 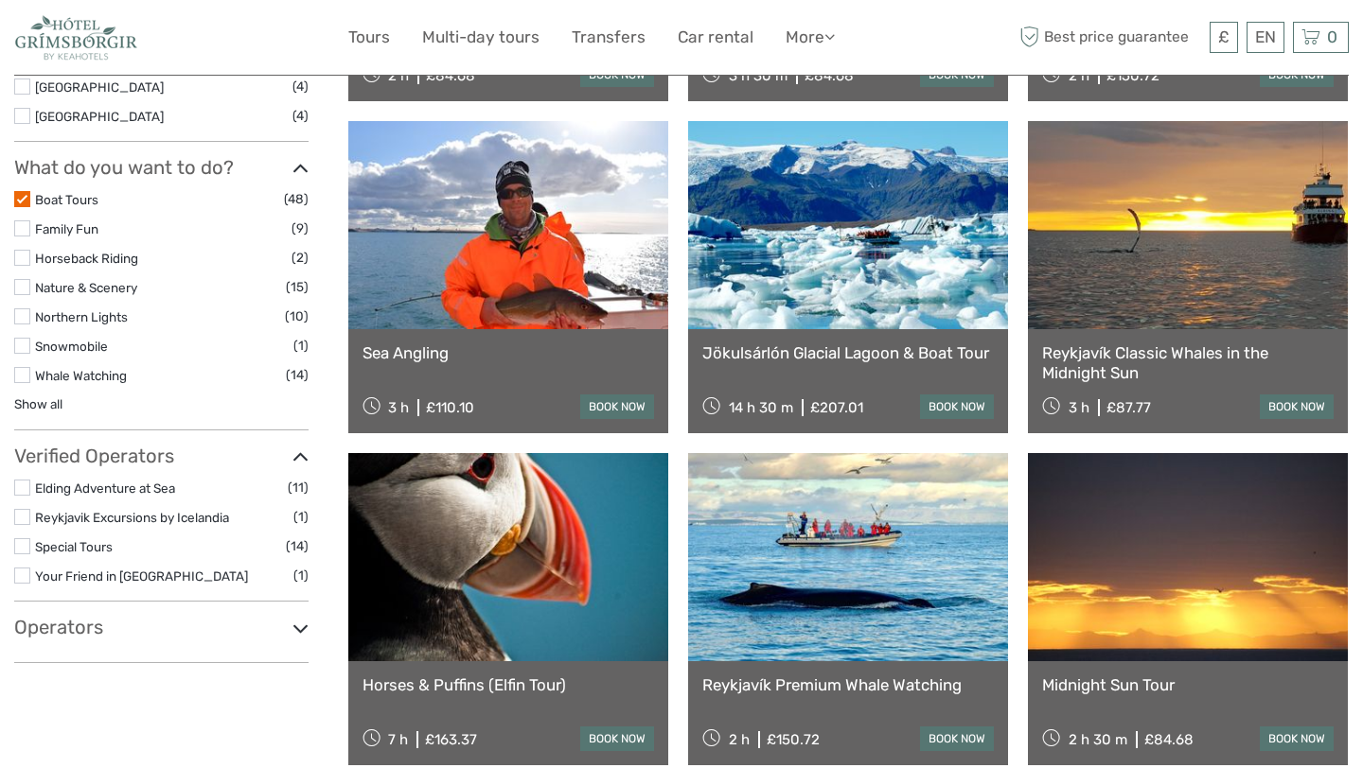 What do you see at coordinates (300, 257) in the screenshot?
I see `span: (2)` at bounding box center [300, 257].